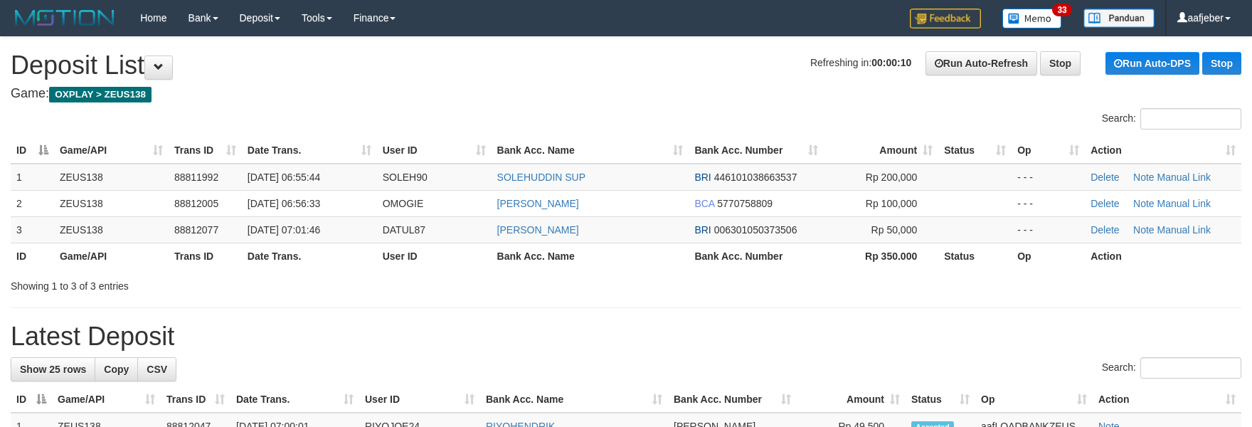  Describe the element at coordinates (156, 369) in the screenshot. I see `a: CSV` at that location.